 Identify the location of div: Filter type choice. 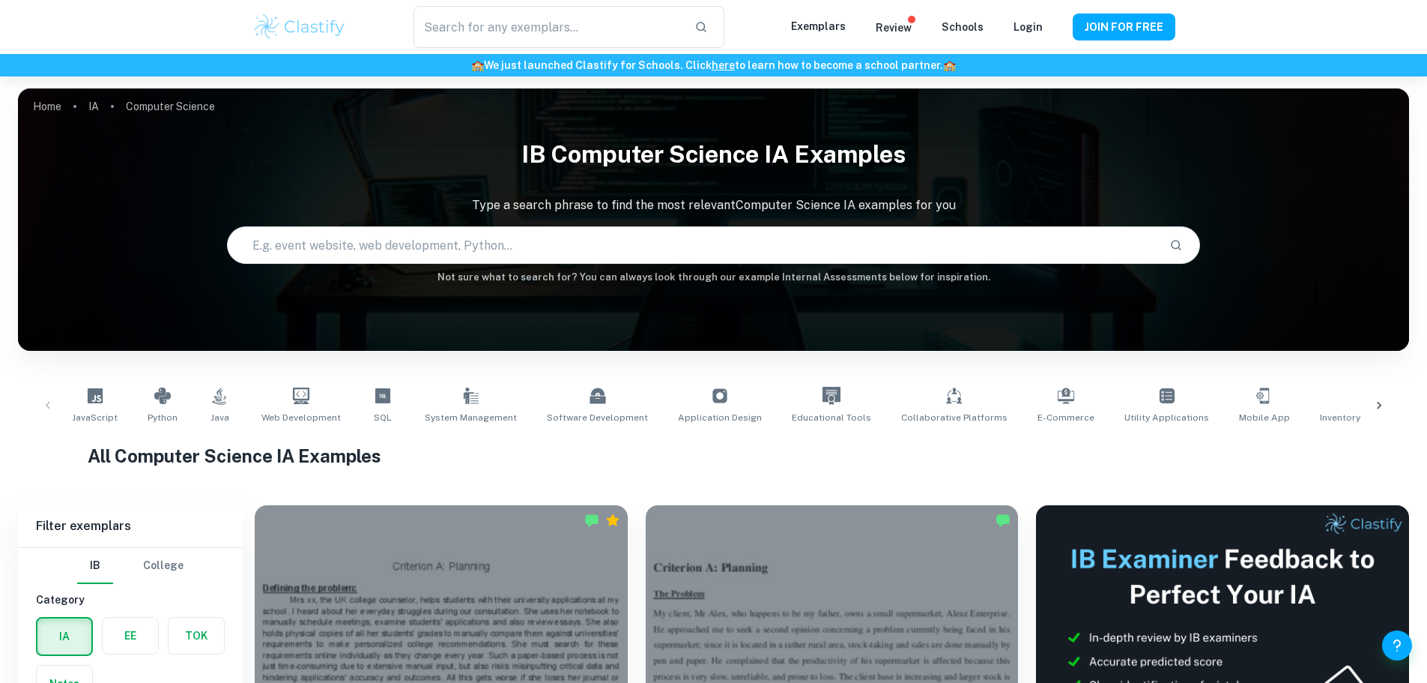
(130, 566).